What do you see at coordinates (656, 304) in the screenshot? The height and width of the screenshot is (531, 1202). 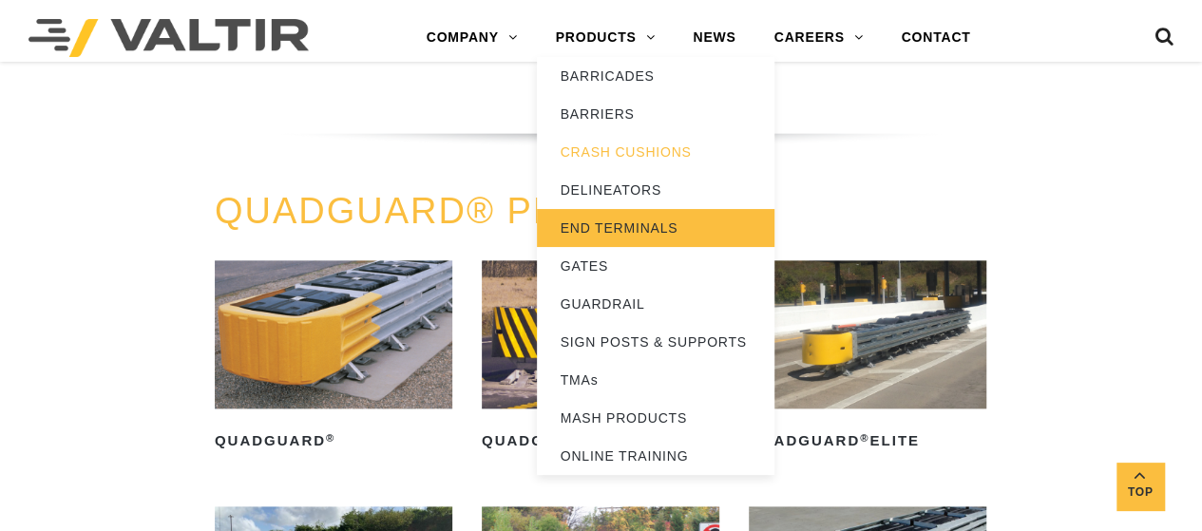 I see `a: GUARDRAIL` at bounding box center [656, 304].